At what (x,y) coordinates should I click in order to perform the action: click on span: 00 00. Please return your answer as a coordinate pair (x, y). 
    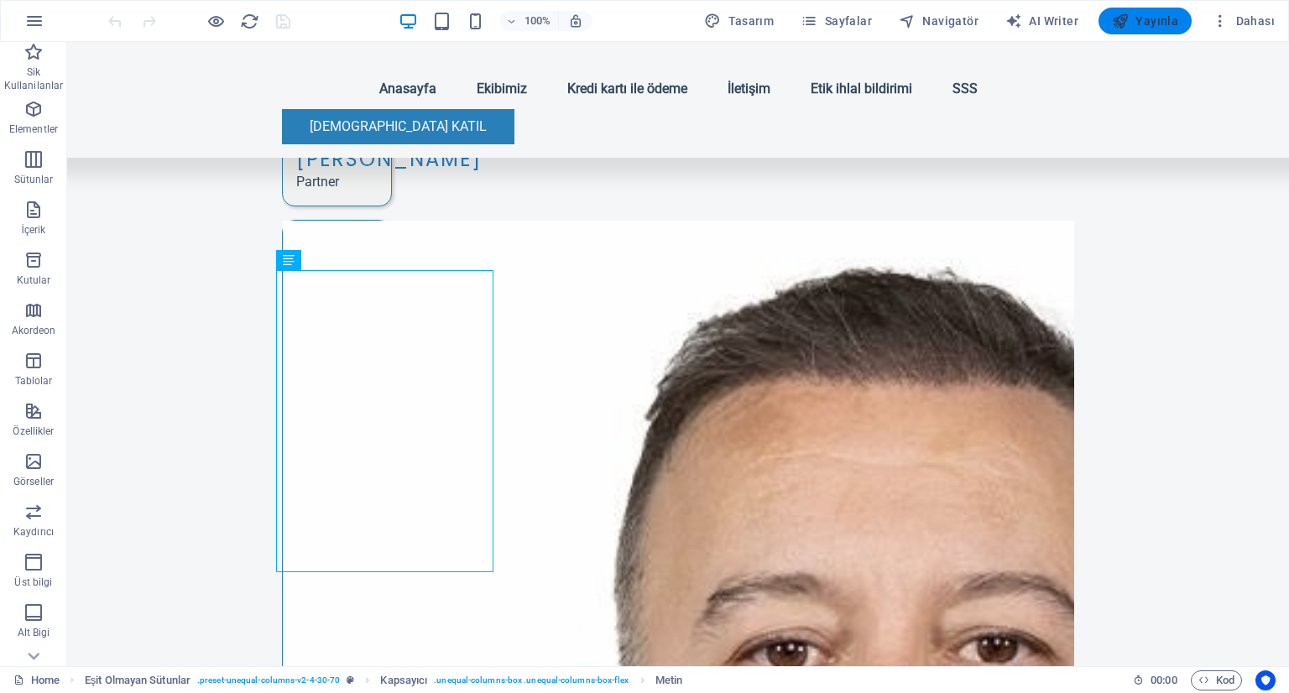
    Looking at the image, I should click on (1163, 680).